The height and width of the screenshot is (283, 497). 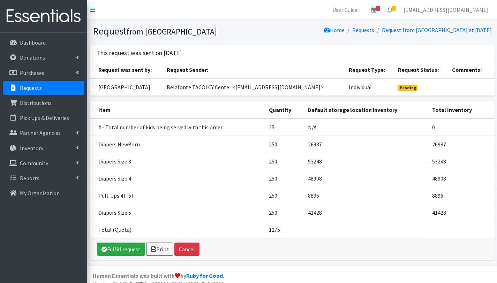 I want to click on td: Individual, so click(x=369, y=87).